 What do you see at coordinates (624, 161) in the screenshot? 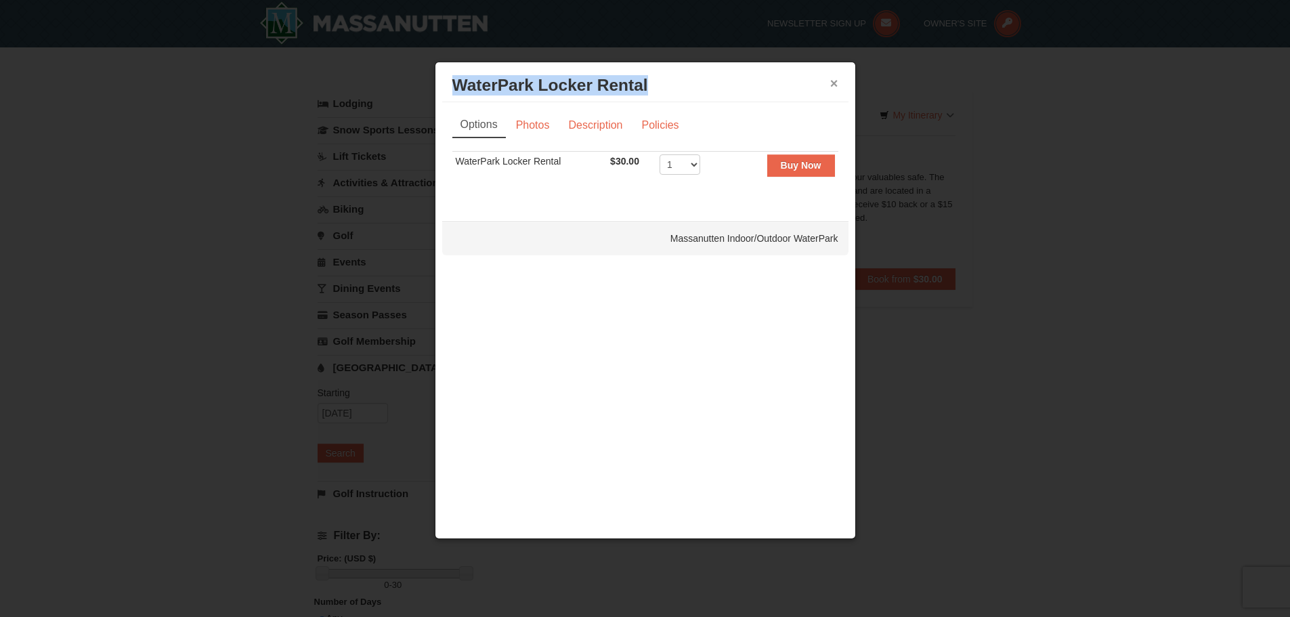
I see `span: $30.00` at bounding box center [624, 161].